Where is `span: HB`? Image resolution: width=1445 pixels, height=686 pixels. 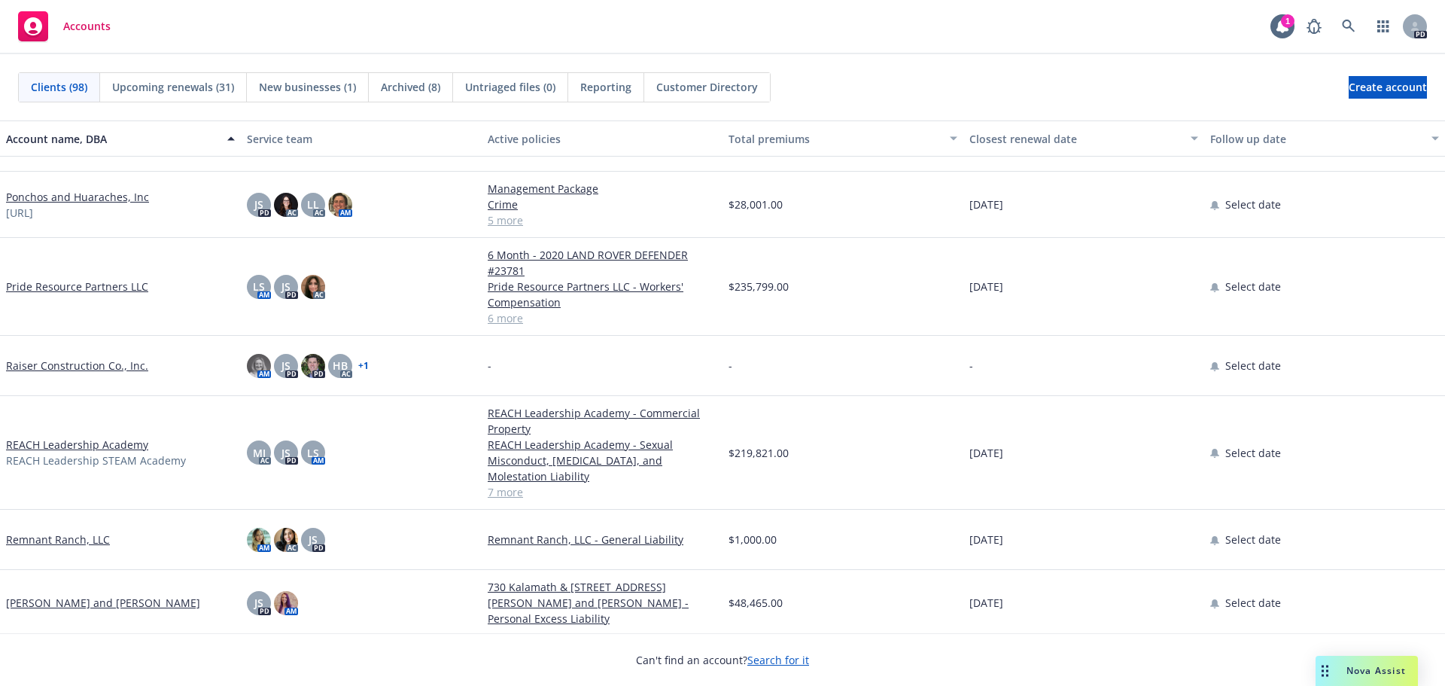
span: HB is located at coordinates (340, 365).